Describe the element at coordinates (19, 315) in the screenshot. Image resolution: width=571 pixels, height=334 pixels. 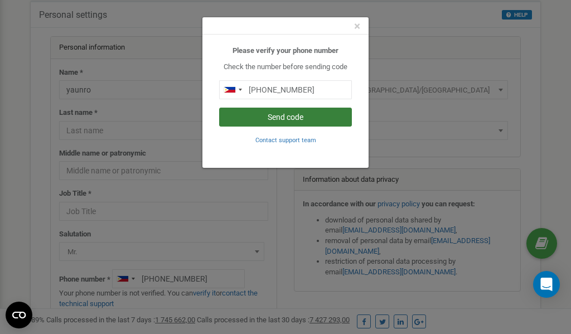
I see `button: Open CMP widget` at that location.